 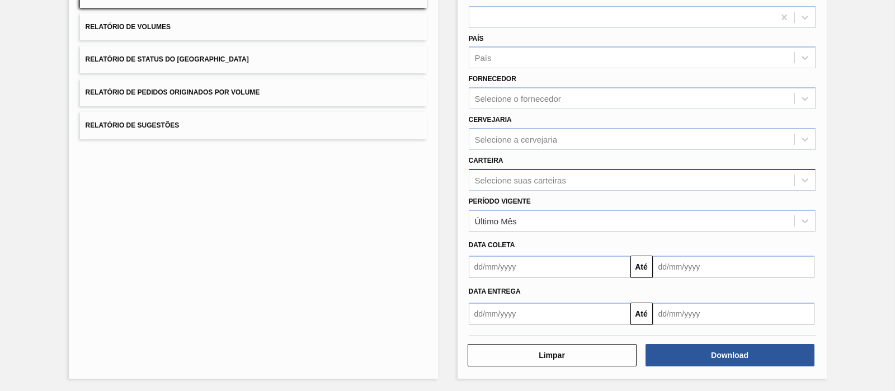 I want to click on div: Selecione a cervejaria, so click(x=516, y=139).